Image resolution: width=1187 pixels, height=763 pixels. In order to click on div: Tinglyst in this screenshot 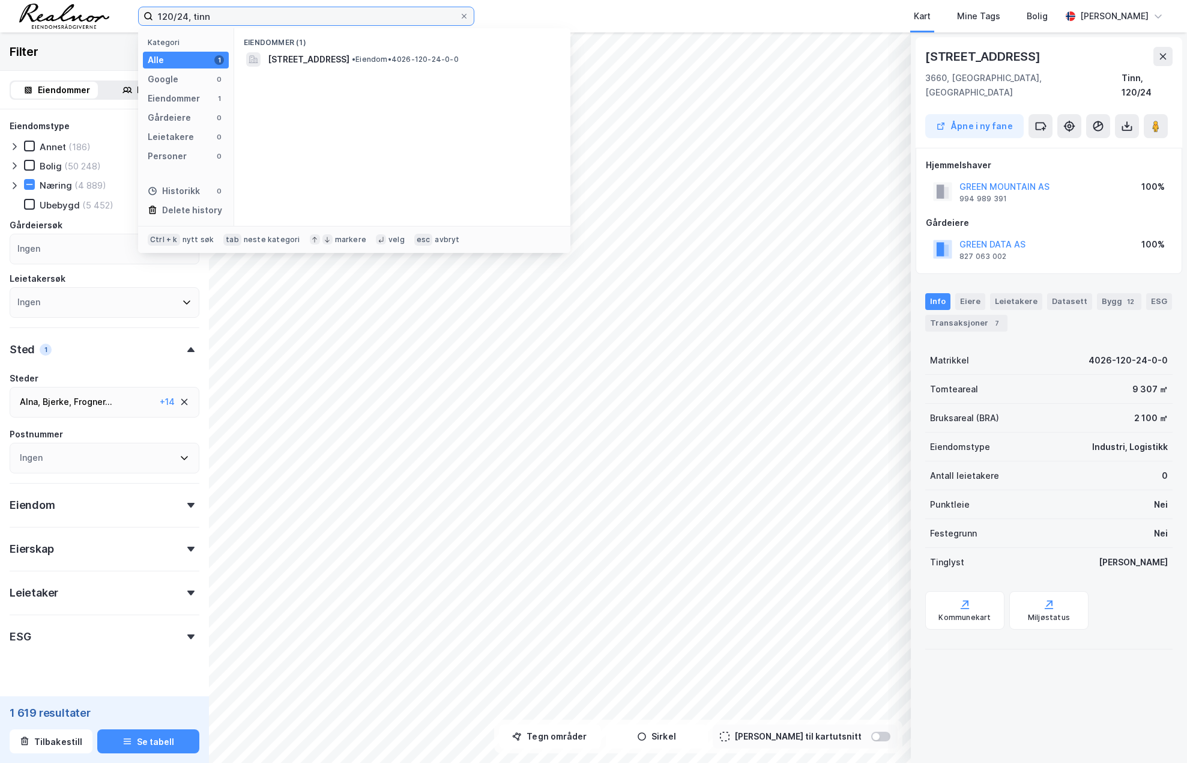, I will do `click(947, 562)`.